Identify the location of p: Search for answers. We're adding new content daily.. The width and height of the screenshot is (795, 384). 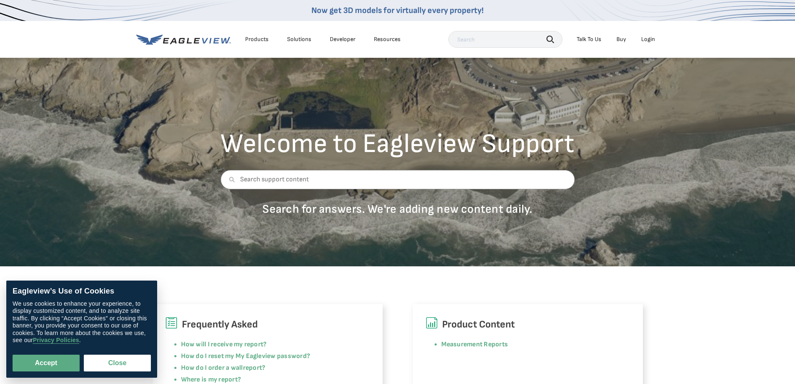
(397, 209).